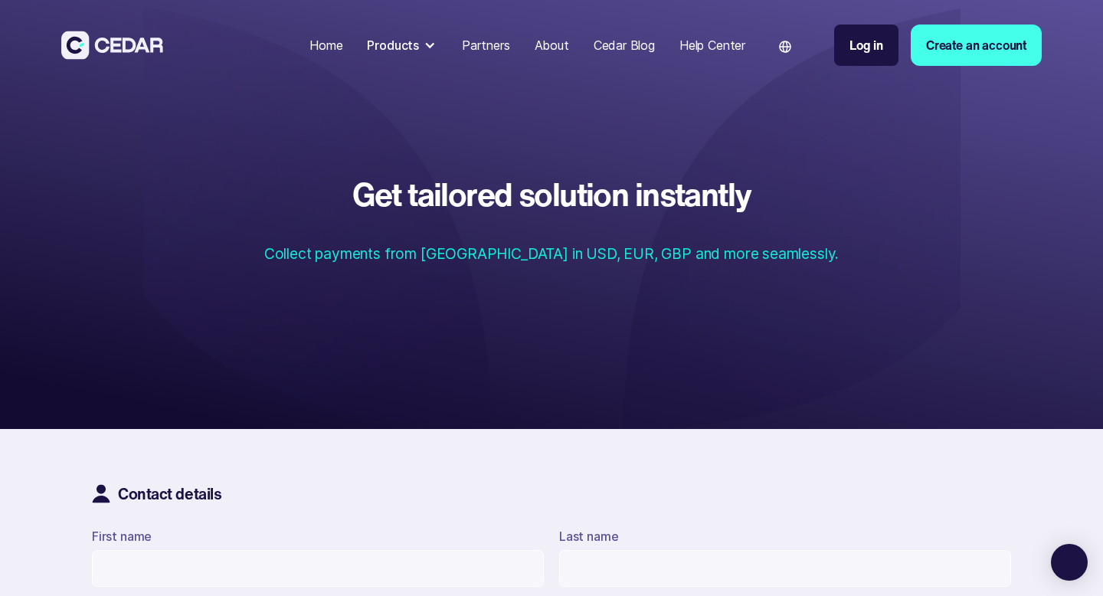 The width and height of the screenshot is (1103, 596). I want to click on a: Log in, so click(867, 45).